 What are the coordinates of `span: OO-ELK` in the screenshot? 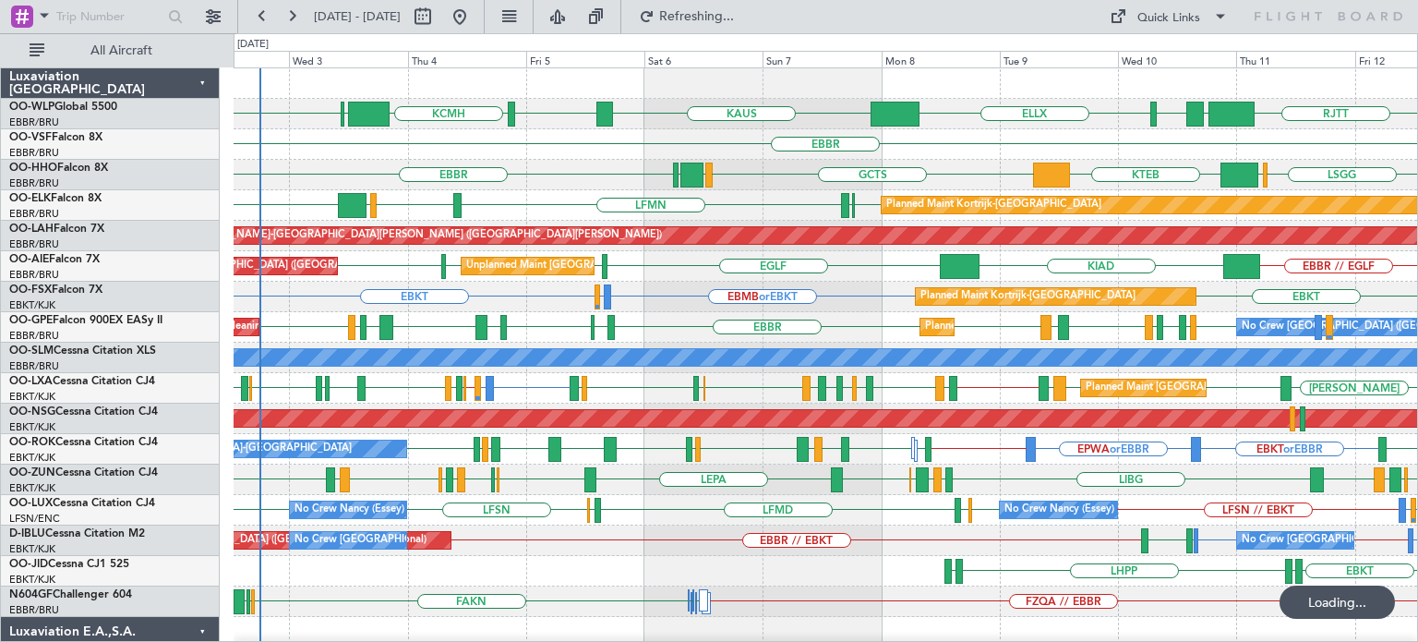 It's located at (30, 199).